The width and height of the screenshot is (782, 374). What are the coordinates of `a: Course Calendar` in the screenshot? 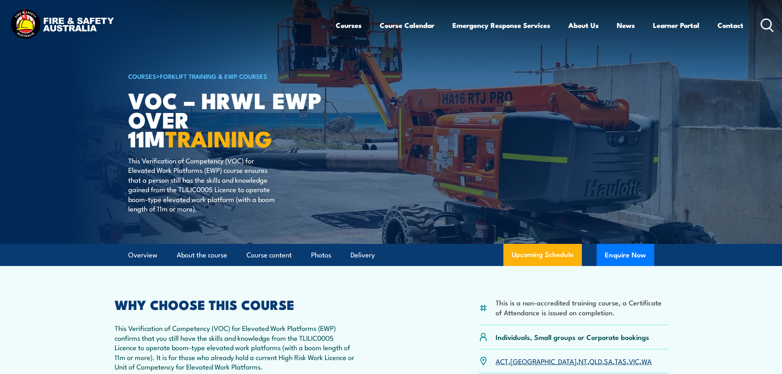 It's located at (407, 25).